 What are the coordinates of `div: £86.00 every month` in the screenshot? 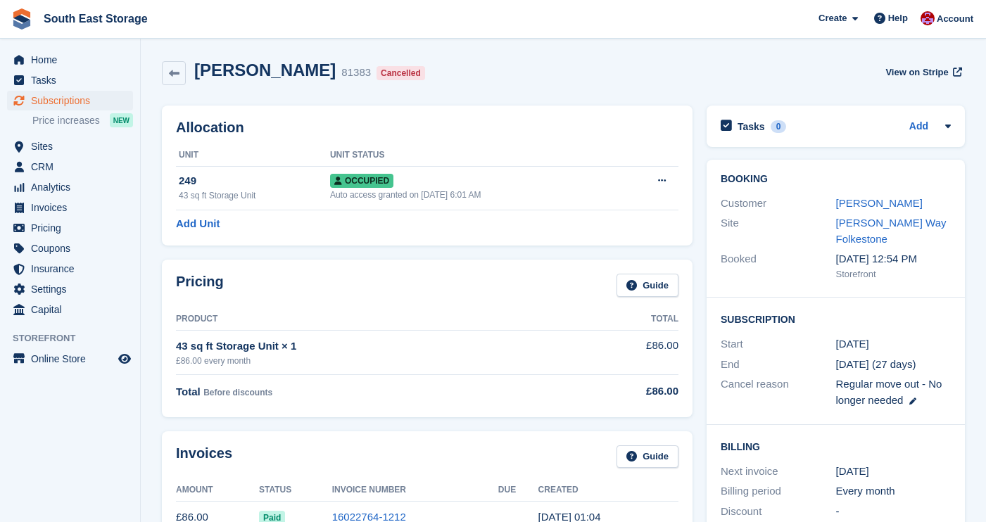 It's located at (374, 361).